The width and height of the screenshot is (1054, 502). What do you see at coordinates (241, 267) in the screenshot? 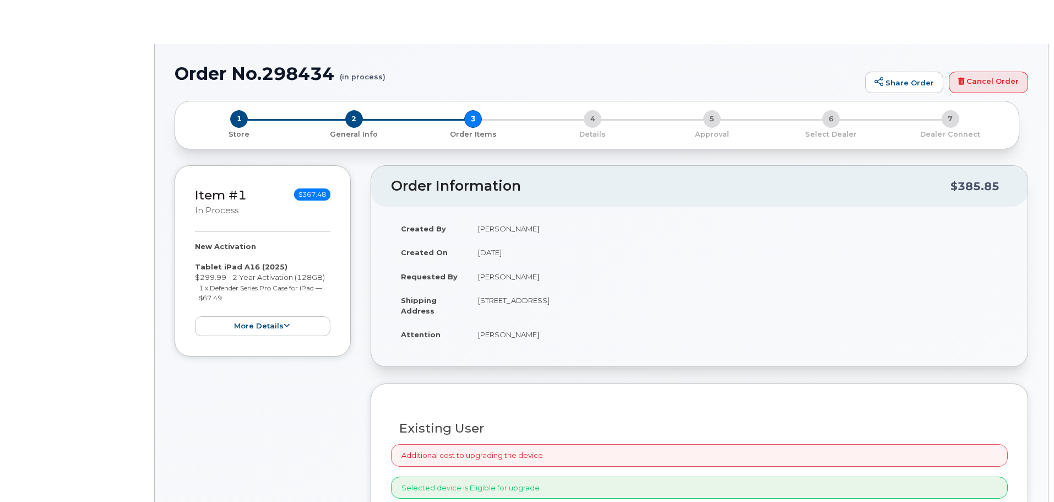
I see `strong: Tablet iPad A16 (2025)` at bounding box center [241, 267].